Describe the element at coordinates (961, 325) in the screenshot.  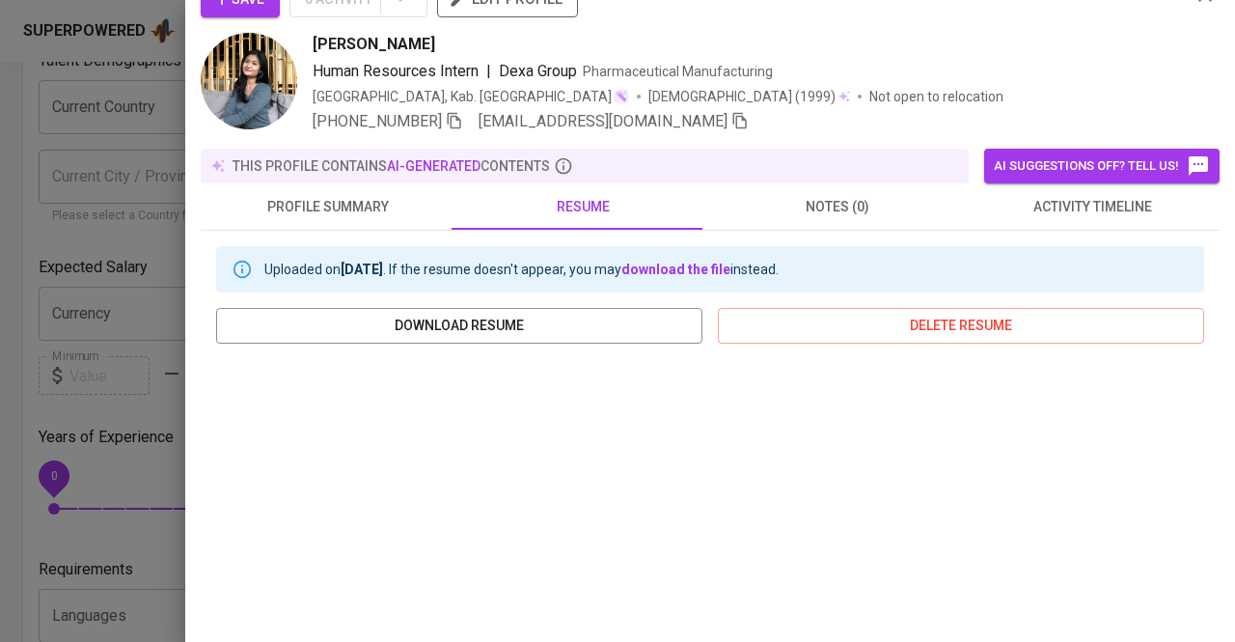
I see `button: delete resume` at that location.